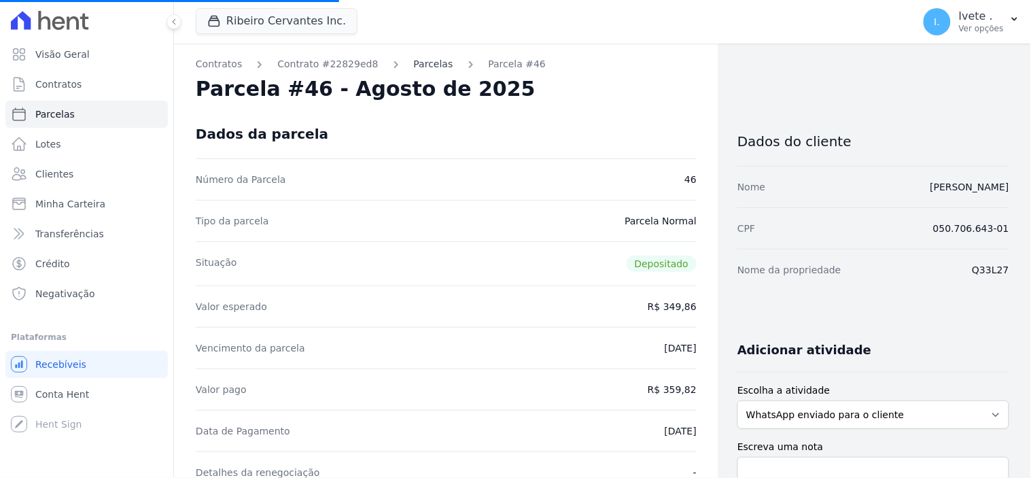  Describe the element at coordinates (746, 228) in the screenshot. I see `dt: CPF` at that location.